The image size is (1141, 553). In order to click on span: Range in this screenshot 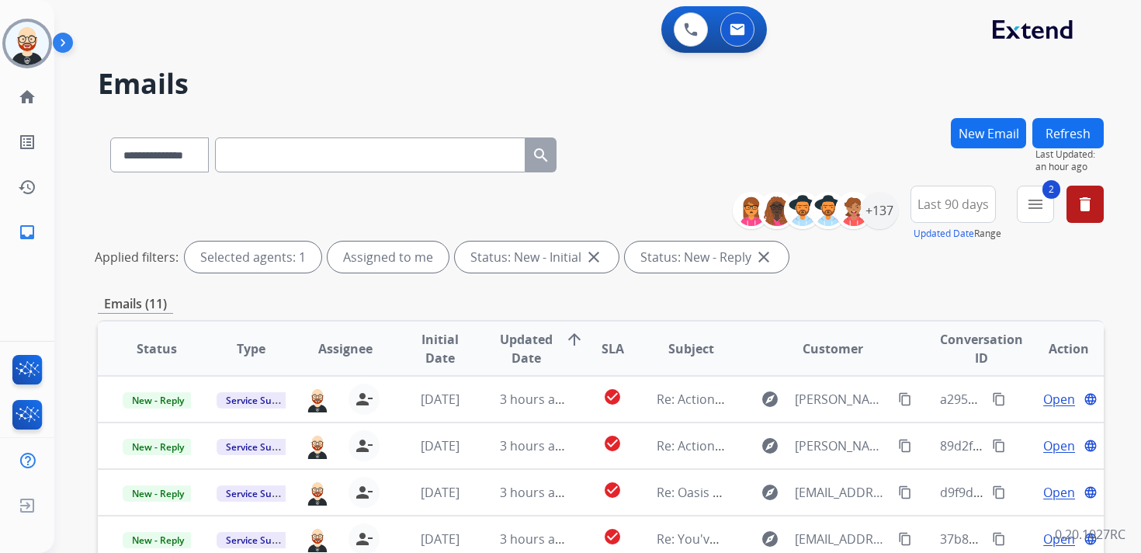, I will do `click(957, 233)`.